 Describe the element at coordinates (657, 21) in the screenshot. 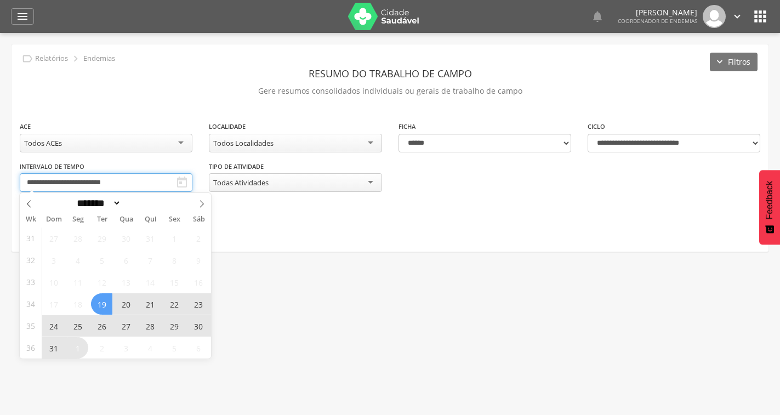

I see `span: Coordenador de Endemias` at that location.